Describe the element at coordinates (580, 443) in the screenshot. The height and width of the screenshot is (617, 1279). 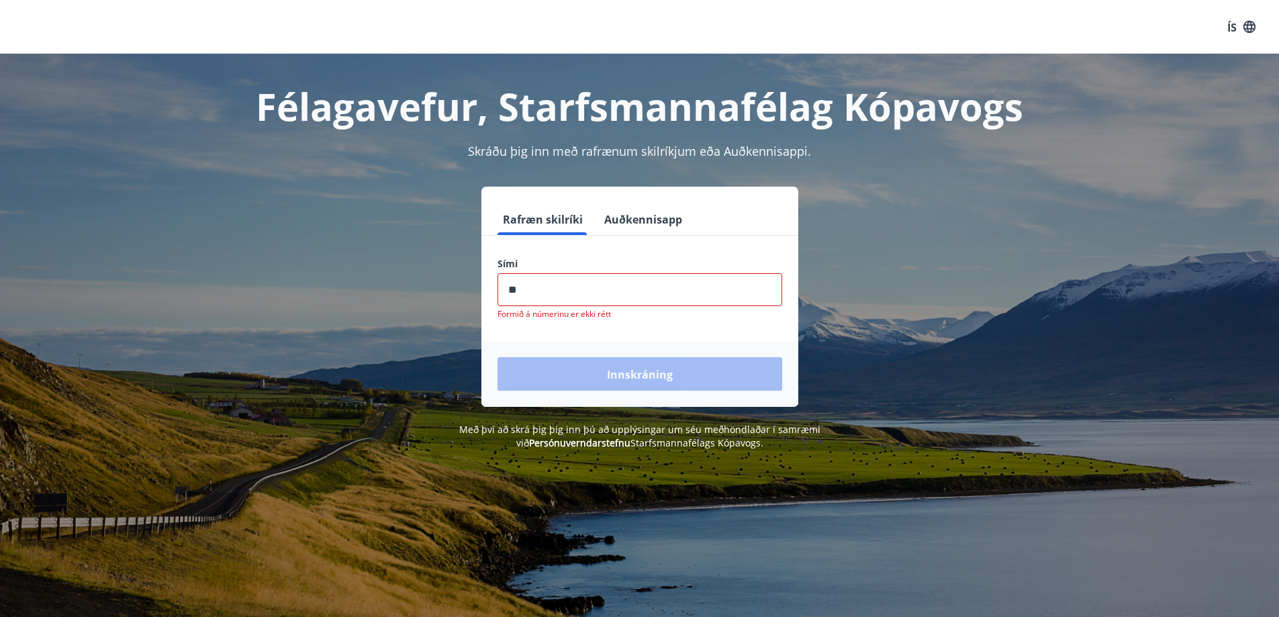
I see `font: Persónuverndarstefnu` at that location.